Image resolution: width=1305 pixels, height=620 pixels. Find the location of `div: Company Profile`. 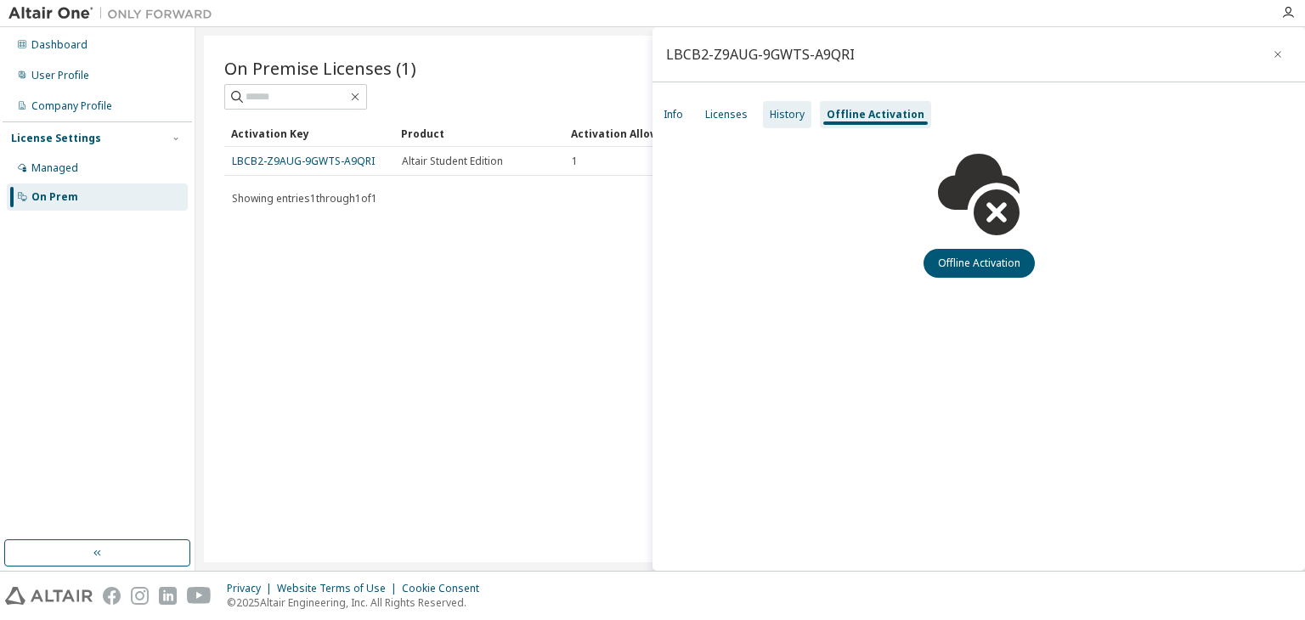

div: Company Profile is located at coordinates (71, 106).